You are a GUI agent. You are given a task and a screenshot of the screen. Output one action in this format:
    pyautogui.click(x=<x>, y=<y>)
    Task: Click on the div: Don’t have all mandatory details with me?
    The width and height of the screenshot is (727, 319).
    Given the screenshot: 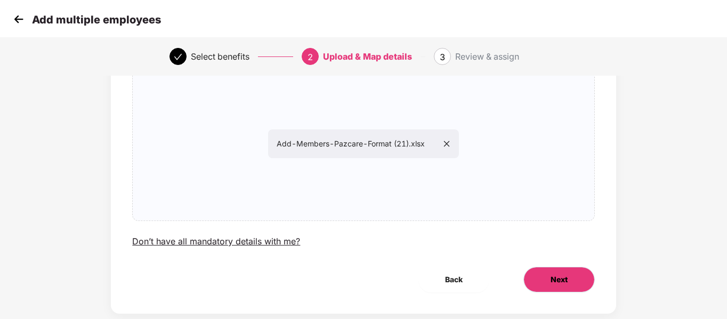 What is the action you would take?
    pyautogui.click(x=216, y=241)
    